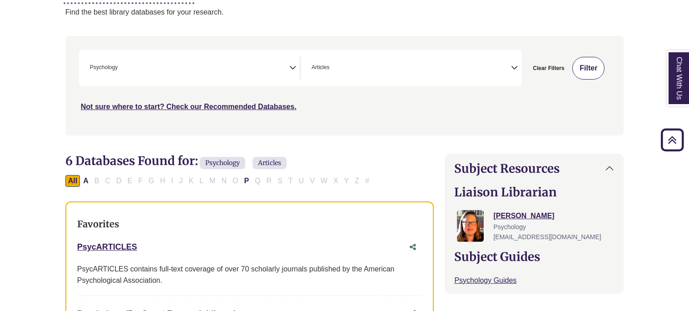  What do you see at coordinates (73, 181) in the screenshot?
I see `button: All` at bounding box center [73, 181].